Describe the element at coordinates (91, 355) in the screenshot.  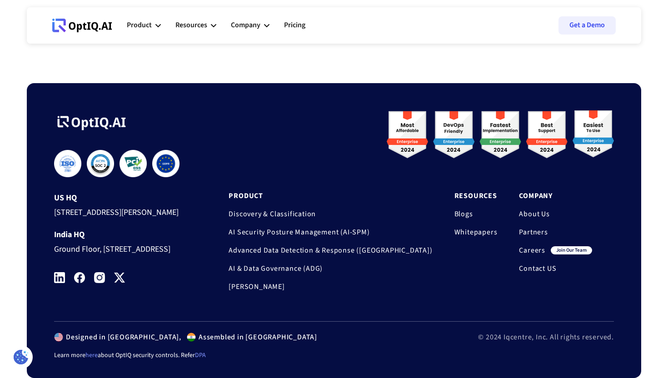
I see `a: here` at that location.